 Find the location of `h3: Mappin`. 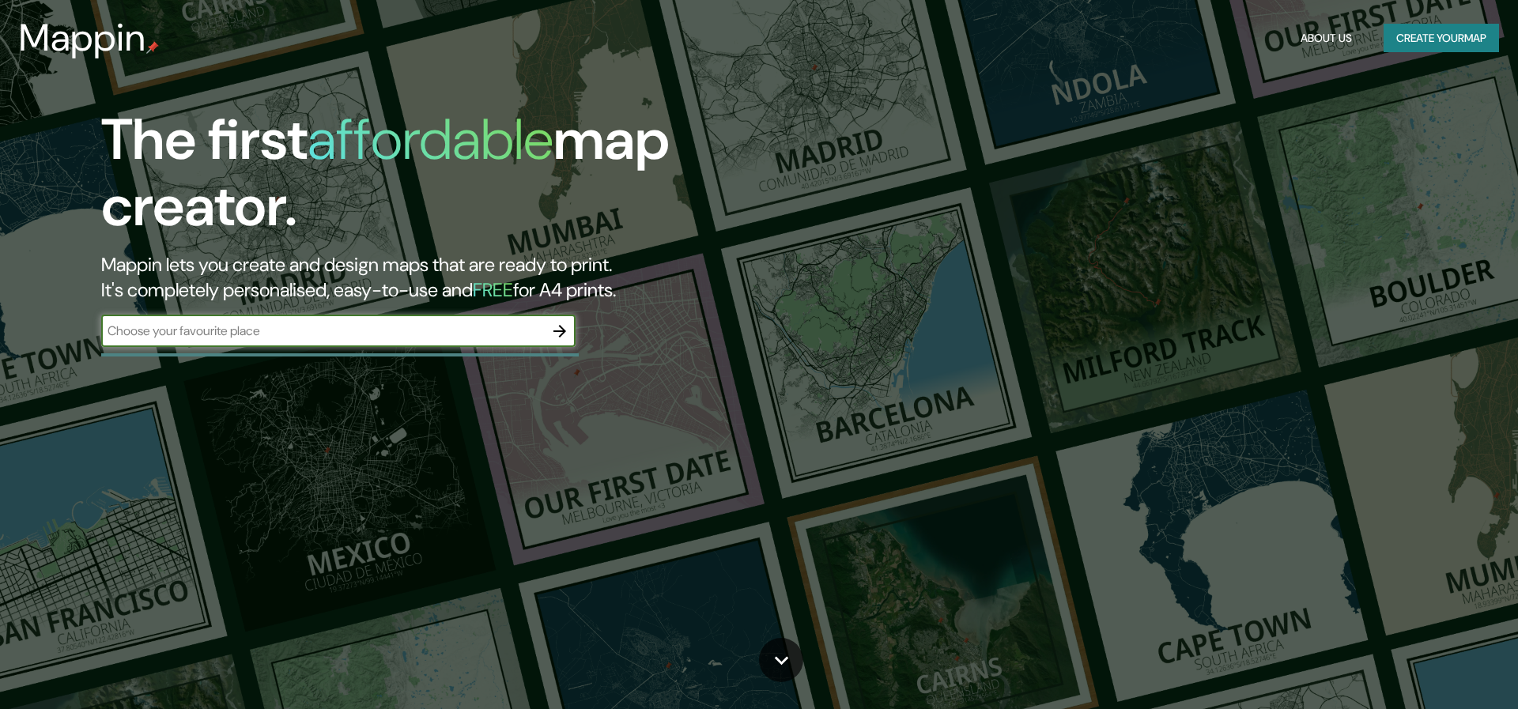

h3: Mappin is located at coordinates (82, 38).